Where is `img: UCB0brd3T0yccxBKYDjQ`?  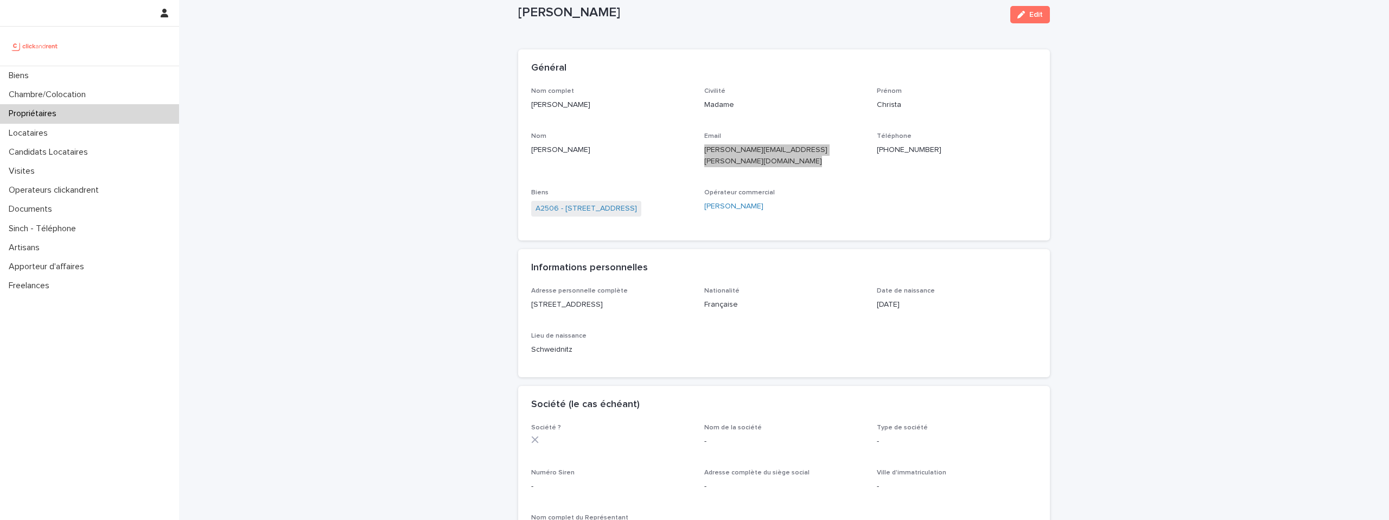
img: UCB0brd3T0yccxBKYDjQ is located at coordinates (35, 46).